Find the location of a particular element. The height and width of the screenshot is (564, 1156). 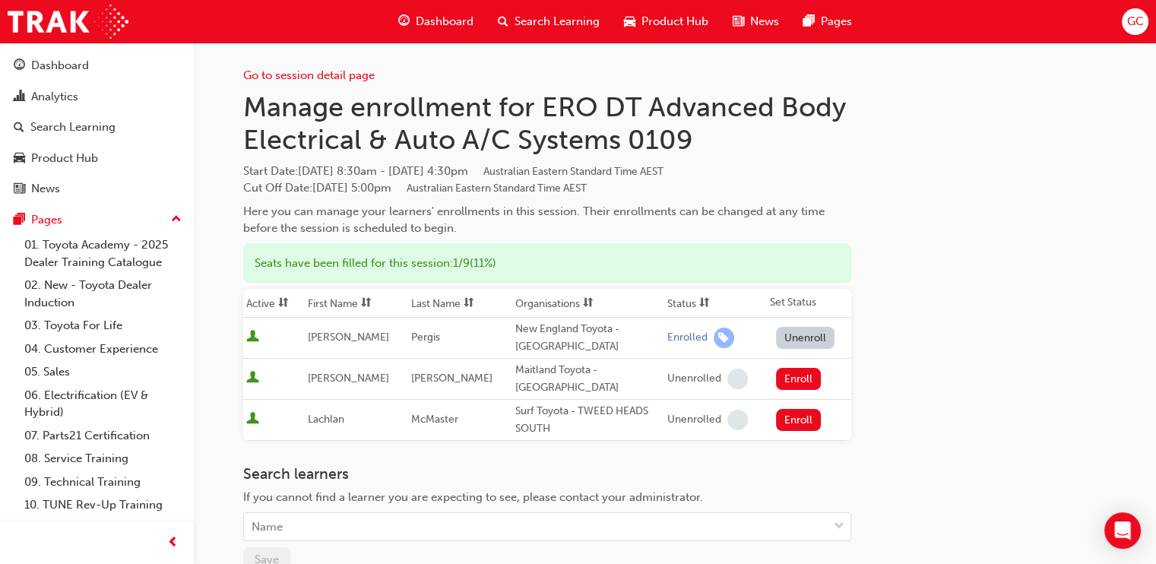

span: Start Date : is located at coordinates (547, 171).